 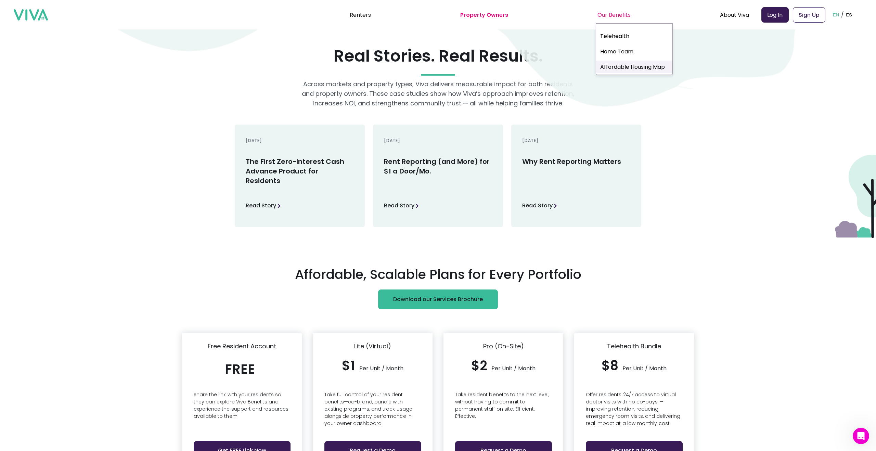 I want to click on h3: $2, so click(x=479, y=366).